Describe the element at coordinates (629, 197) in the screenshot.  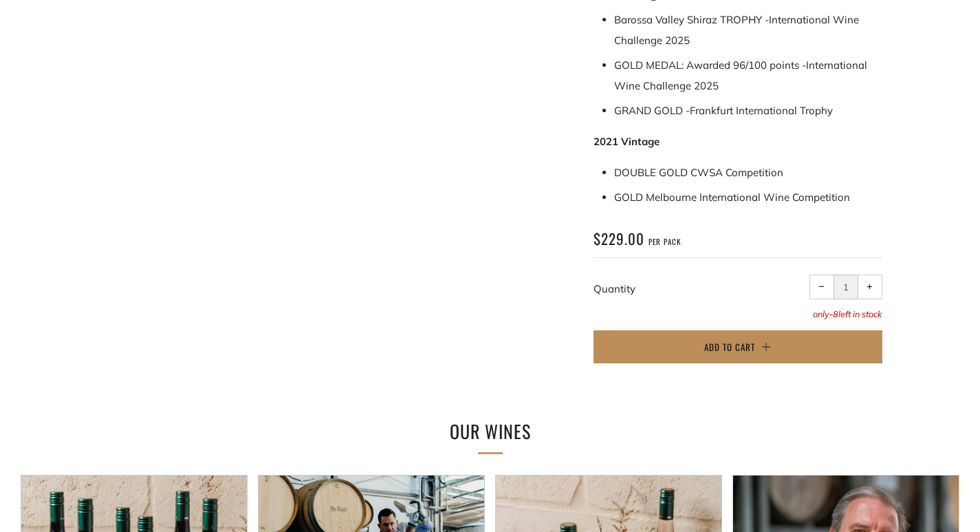
I see `span: GOLD` at that location.